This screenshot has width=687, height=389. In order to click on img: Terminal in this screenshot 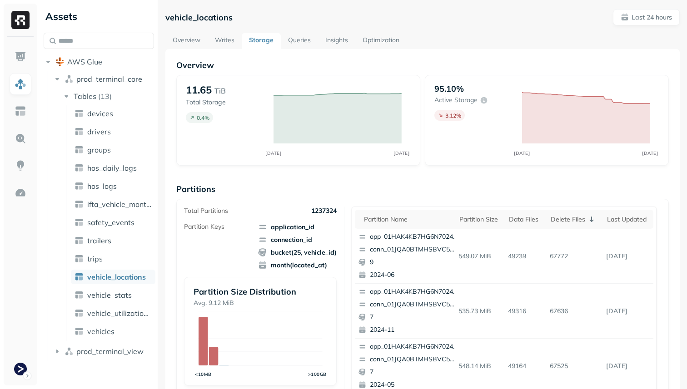, I will do `click(20, 369)`.